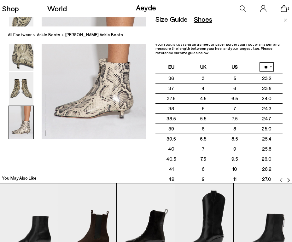  What do you see at coordinates (171, 19) in the screenshot?
I see `div: Size Guide` at bounding box center [171, 19].